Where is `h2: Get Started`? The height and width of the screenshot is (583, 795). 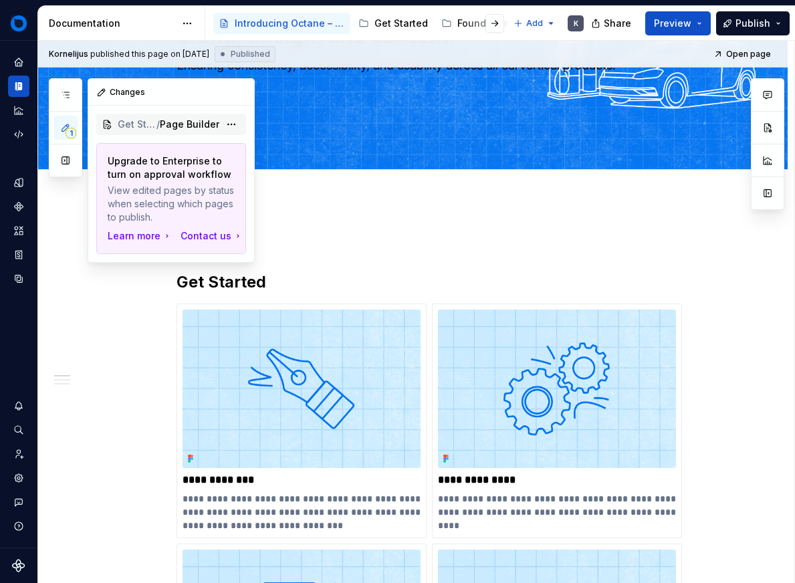 h2: Get Started is located at coordinates (429, 282).